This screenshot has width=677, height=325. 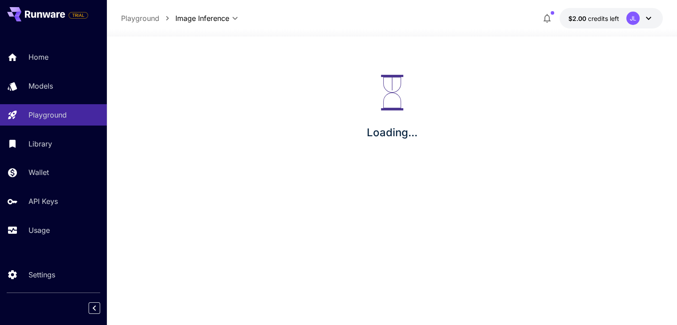 I want to click on div: JL, so click(x=633, y=18).